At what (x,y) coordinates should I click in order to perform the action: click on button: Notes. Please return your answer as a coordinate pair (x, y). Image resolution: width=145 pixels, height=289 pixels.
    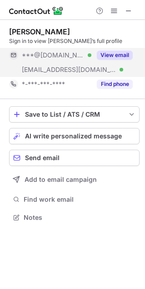
    Looking at the image, I should click on (74, 218).